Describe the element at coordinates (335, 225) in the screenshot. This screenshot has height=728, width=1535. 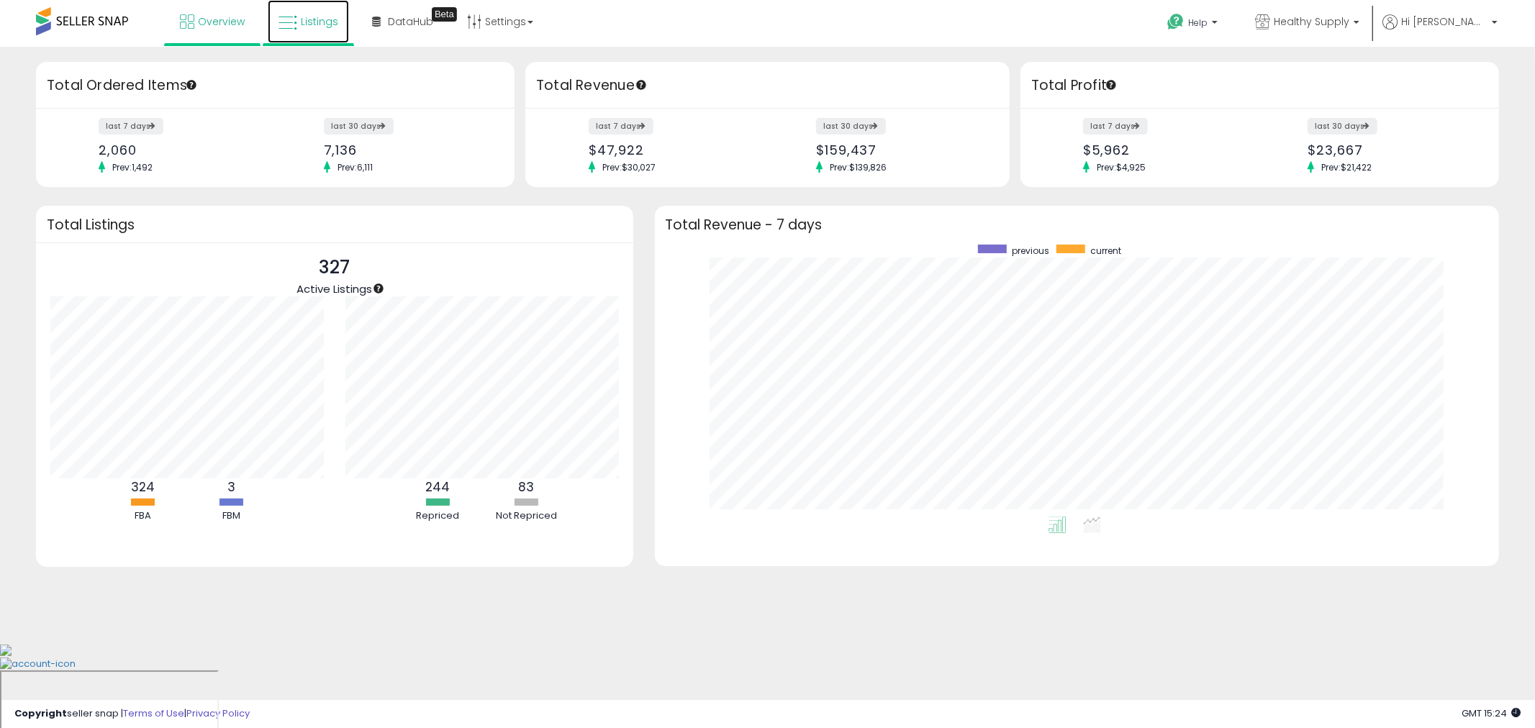
I see `h3: Total Listings` at that location.